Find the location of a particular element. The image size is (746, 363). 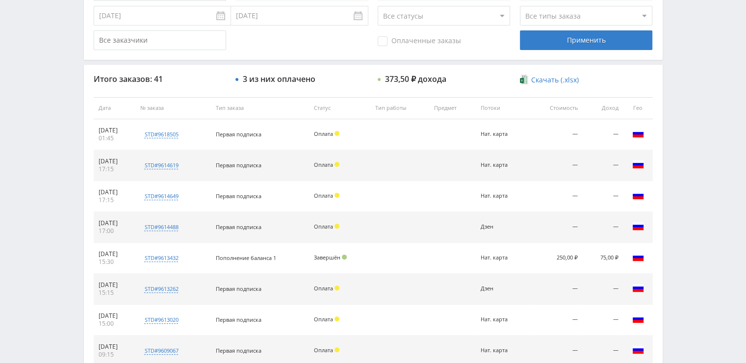

th: Предмет is located at coordinates (452, 108).